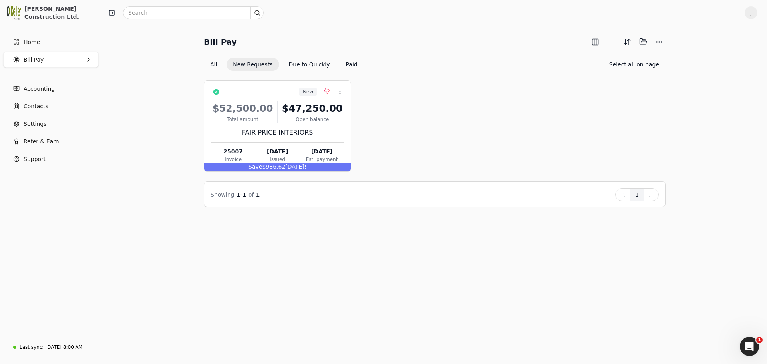  What do you see at coordinates (243, 120) in the screenshot?
I see `div: Total amount` at bounding box center [243, 120].